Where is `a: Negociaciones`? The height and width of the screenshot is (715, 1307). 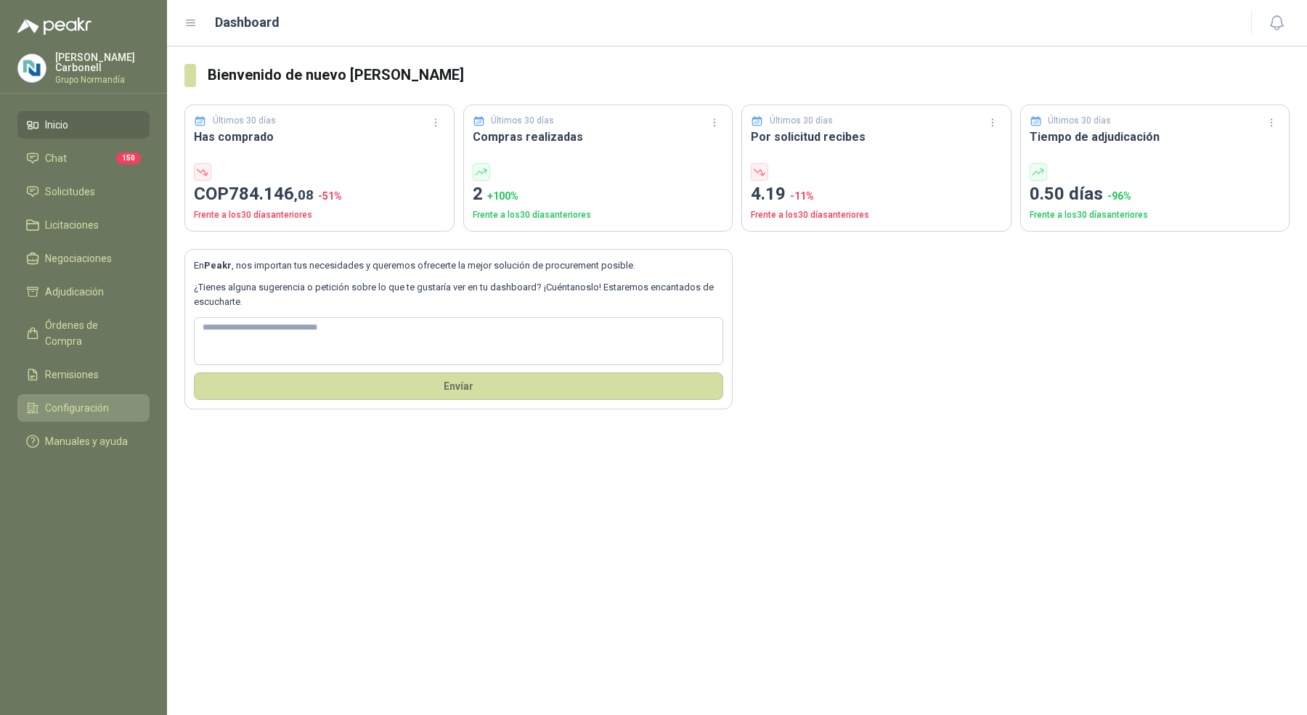 a: Negociaciones is located at coordinates (84, 259).